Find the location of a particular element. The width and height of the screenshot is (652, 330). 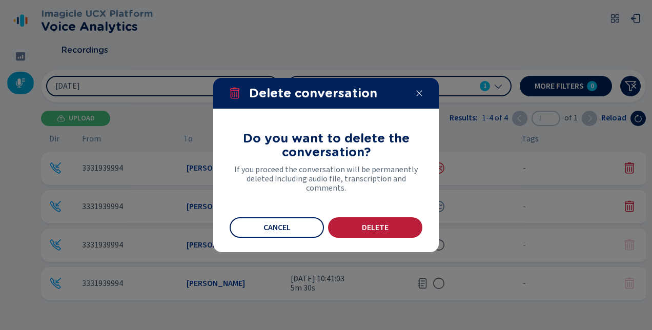

span: If you proceed the conversation will be permanently deleted including audio file, transcription a... is located at coordinates (326, 179).